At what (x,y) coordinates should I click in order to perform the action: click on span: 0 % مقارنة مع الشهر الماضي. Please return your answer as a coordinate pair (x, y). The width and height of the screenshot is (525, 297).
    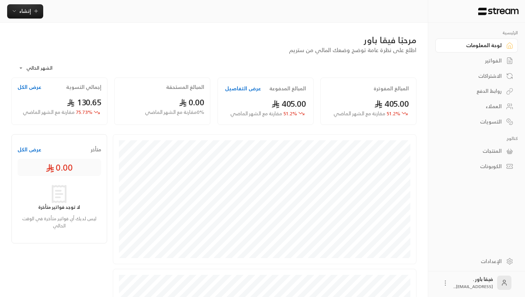
    Looking at the image, I should click on (175, 112).